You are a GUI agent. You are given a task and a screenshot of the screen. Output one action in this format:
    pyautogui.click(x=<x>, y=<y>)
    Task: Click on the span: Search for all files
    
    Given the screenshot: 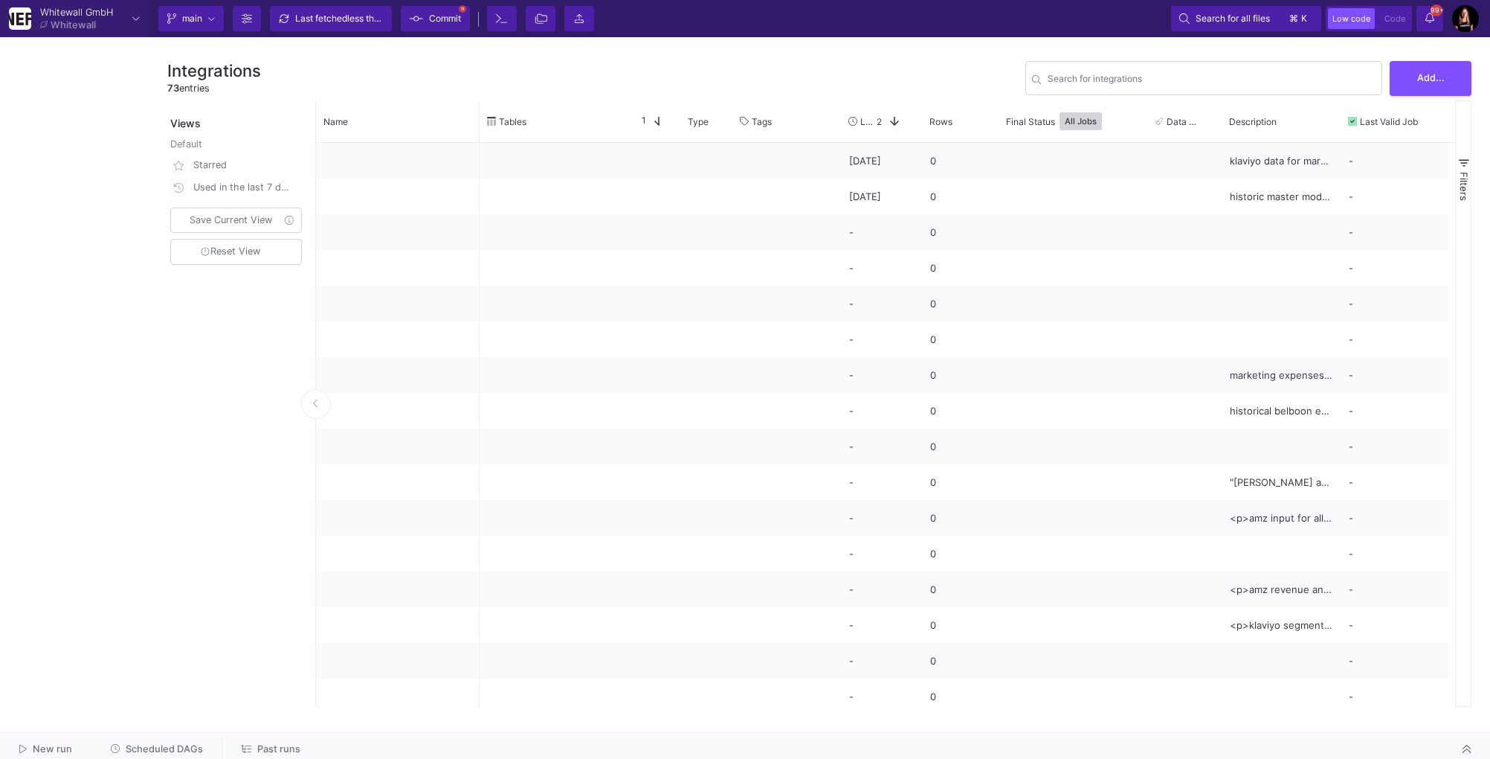 What is the action you would take?
    pyautogui.click(x=1233, y=19)
    